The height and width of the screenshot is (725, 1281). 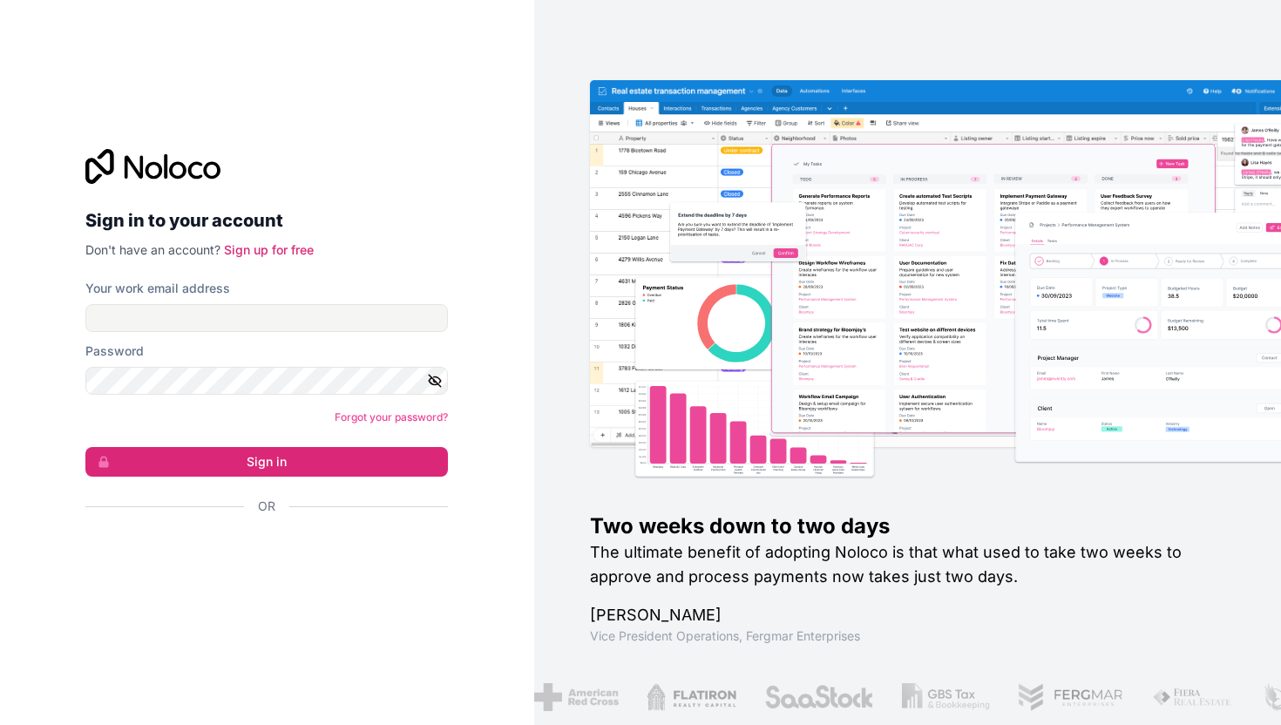 What do you see at coordinates (153, 249) in the screenshot?
I see `span: Don't have an account?` at bounding box center [153, 249].